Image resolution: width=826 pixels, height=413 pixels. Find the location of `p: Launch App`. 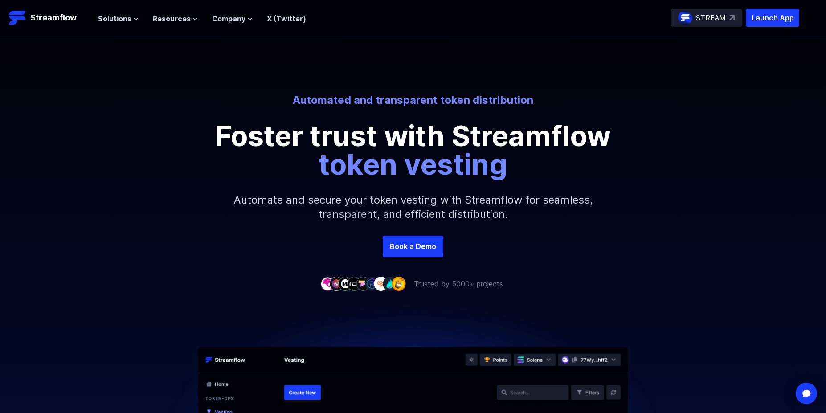

p: Launch App is located at coordinates (773, 18).